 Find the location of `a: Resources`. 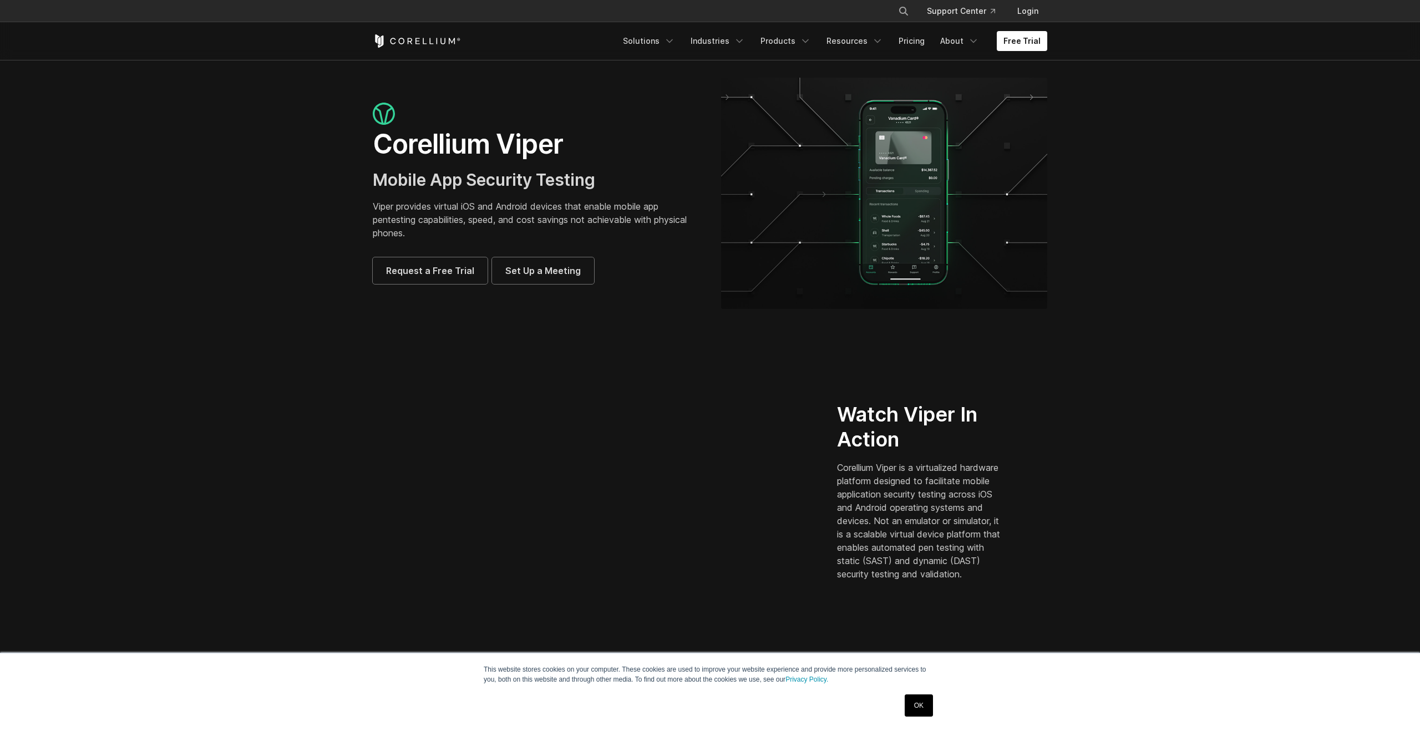

a: Resources is located at coordinates (855, 41).